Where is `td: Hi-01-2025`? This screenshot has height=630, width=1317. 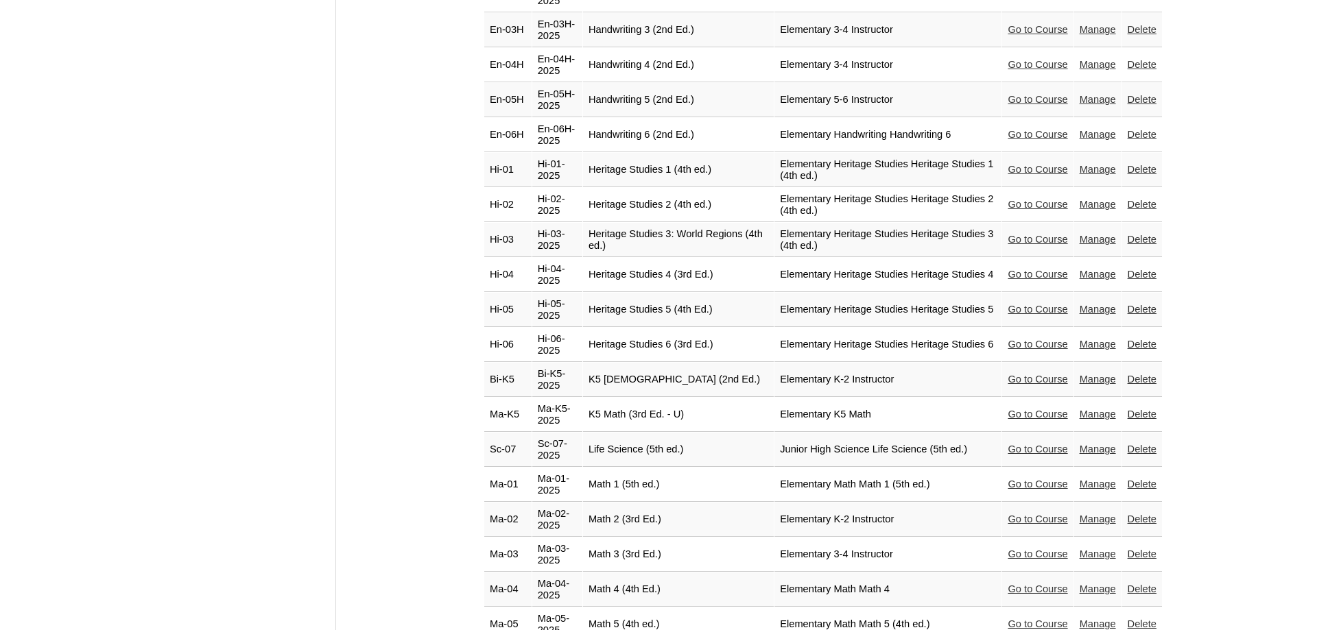
td: Hi-01-2025 is located at coordinates (557, 170).